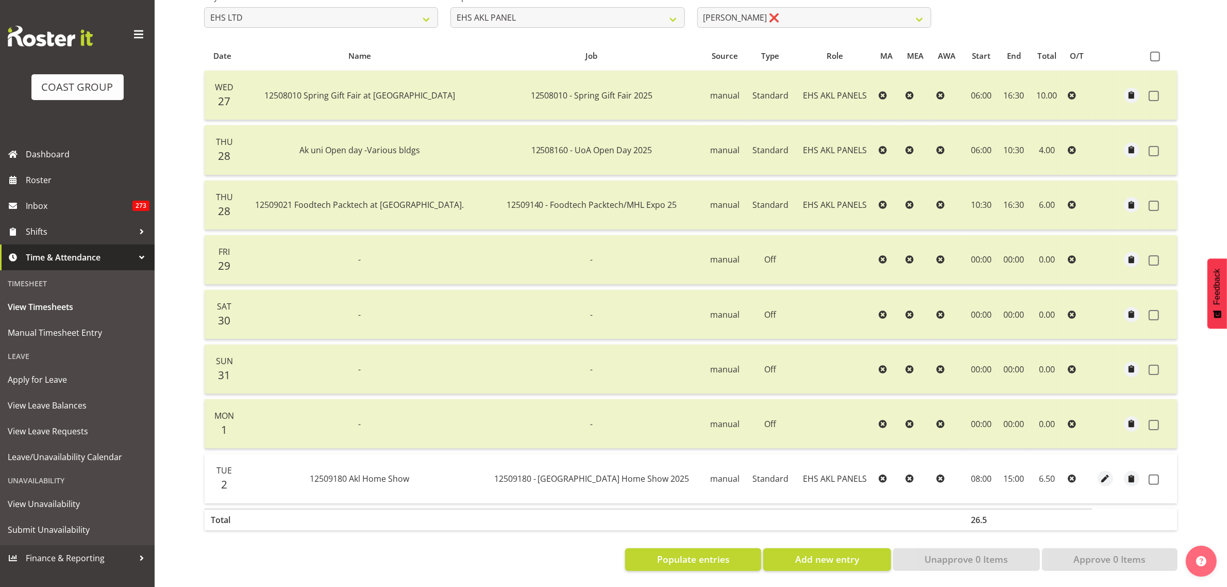 This screenshot has height=587, width=1227. What do you see at coordinates (224, 252) in the screenshot?
I see `span: Fri` at bounding box center [224, 252].